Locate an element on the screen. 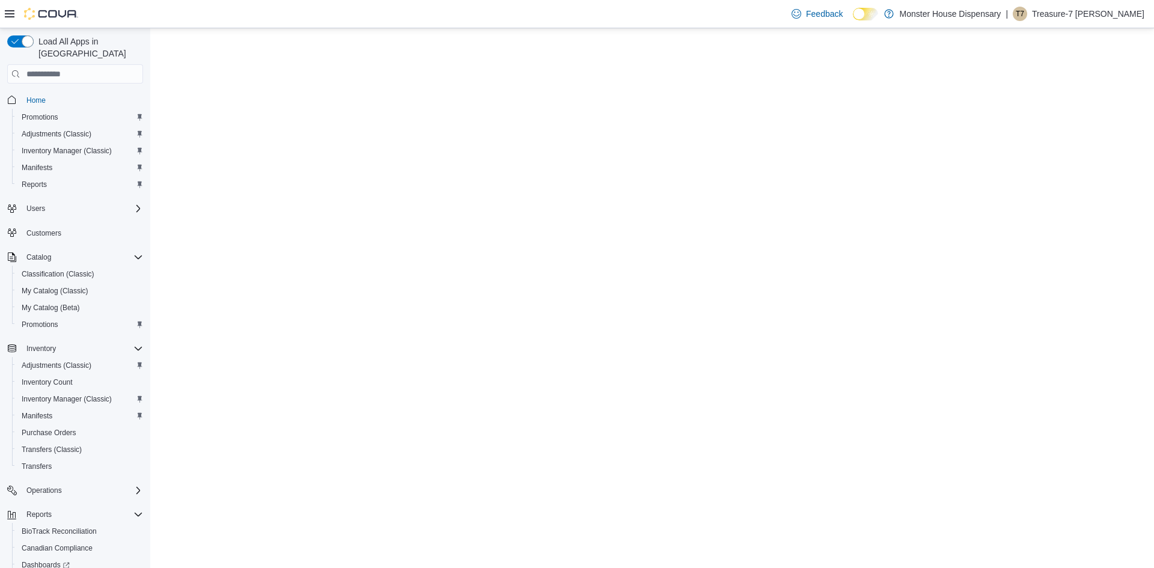 The image size is (1154, 568). a: Feedback is located at coordinates (817, 14).